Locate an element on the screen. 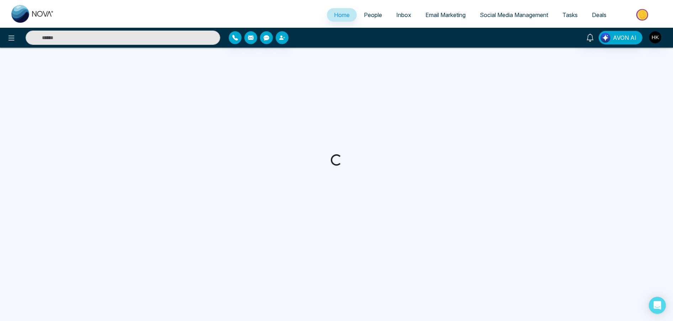 The width and height of the screenshot is (673, 321). span: People is located at coordinates (373, 15).